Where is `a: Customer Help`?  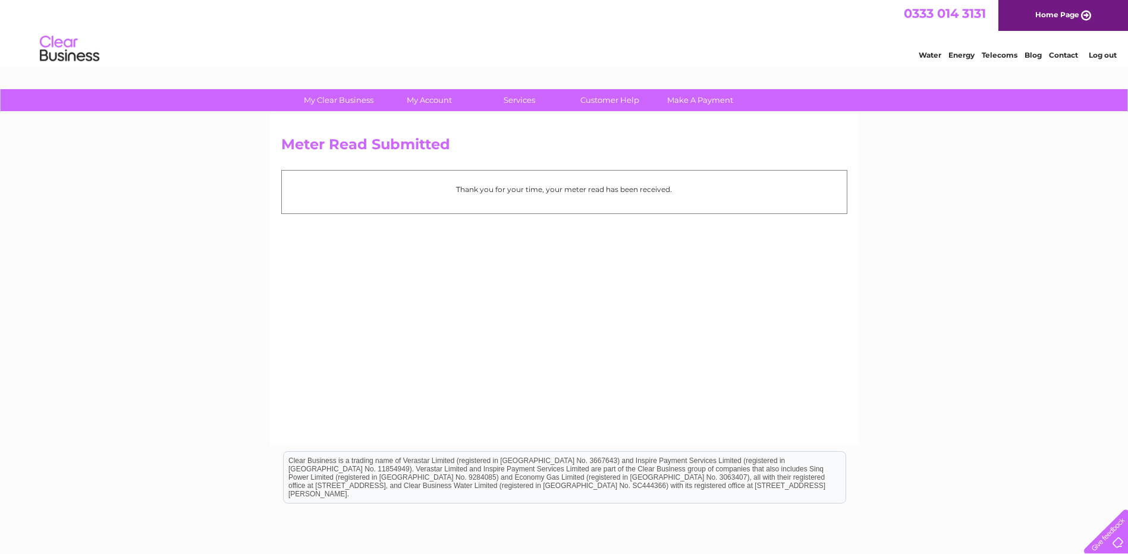 a: Customer Help is located at coordinates (610, 100).